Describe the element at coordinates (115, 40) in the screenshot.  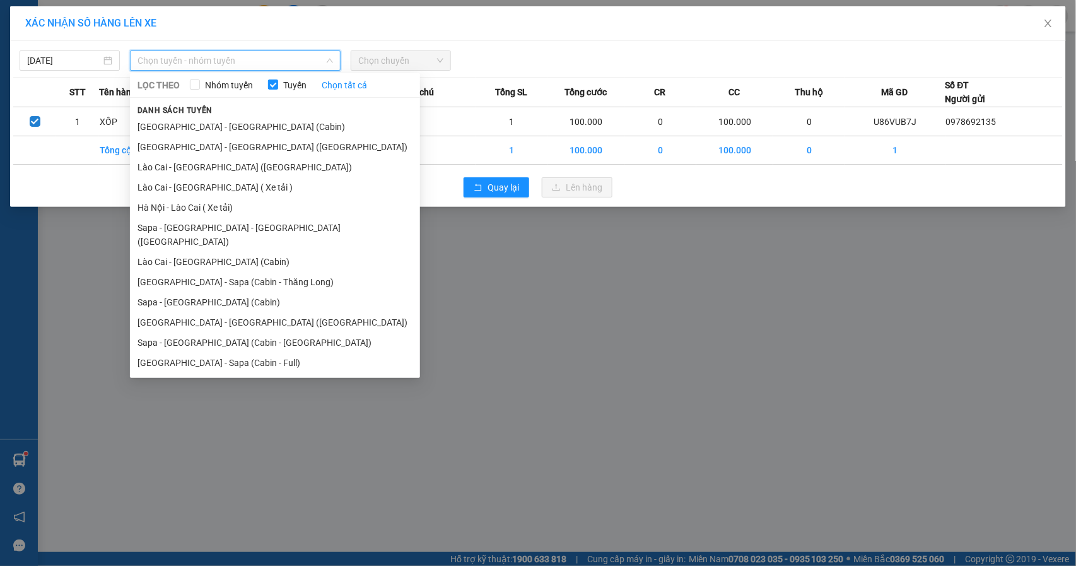
I see `b: Sao Việt` at that location.